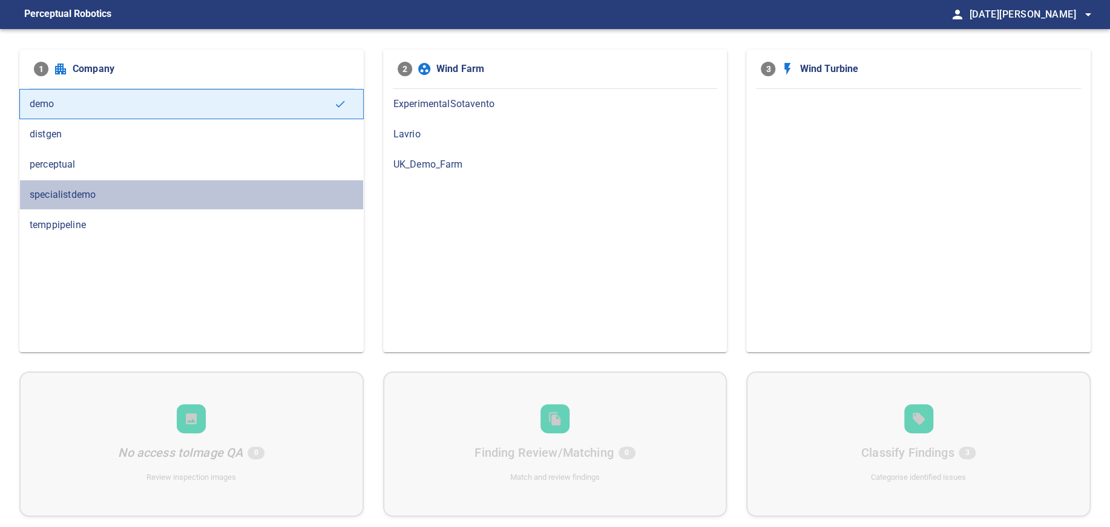 This screenshot has height=527, width=1110. Describe the element at coordinates (555, 134) in the screenshot. I see `div: Lavrio` at that location.